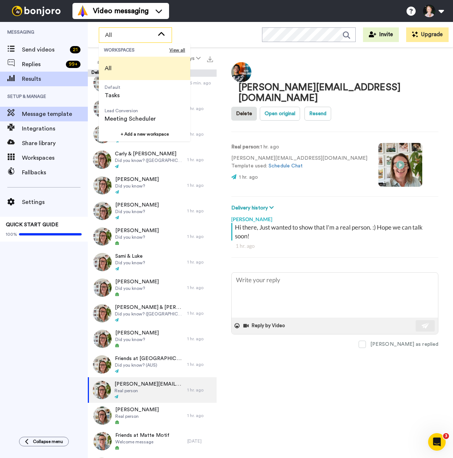  I want to click on button: + Add a new workspace, so click(145, 134).